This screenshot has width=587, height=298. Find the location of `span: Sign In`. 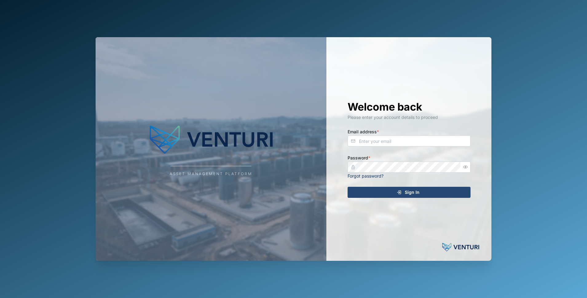

span: Sign In is located at coordinates (412, 192).